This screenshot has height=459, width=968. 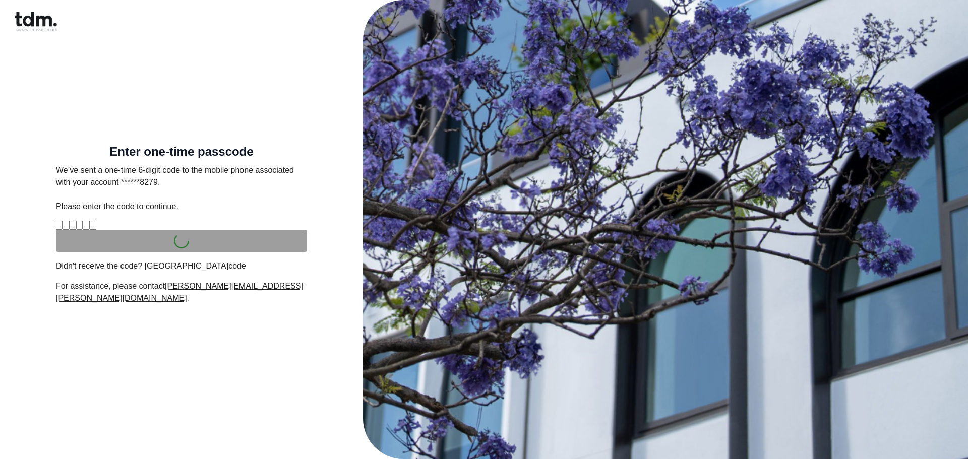 What do you see at coordinates (86, 225) in the screenshot?
I see `input: Digit 5` at bounding box center [86, 225].